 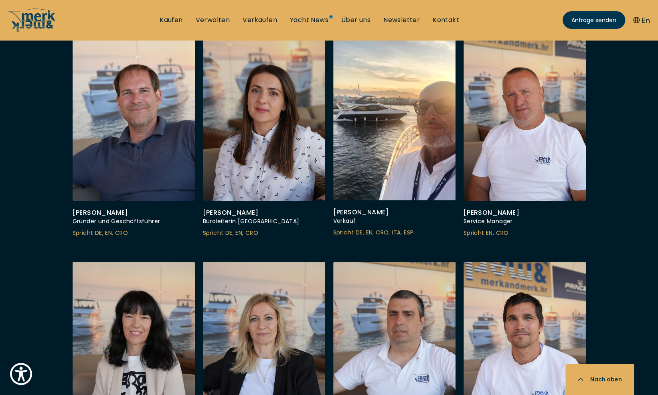 What do you see at coordinates (402, 20) in the screenshot?
I see `a: Newsletter` at bounding box center [402, 20].